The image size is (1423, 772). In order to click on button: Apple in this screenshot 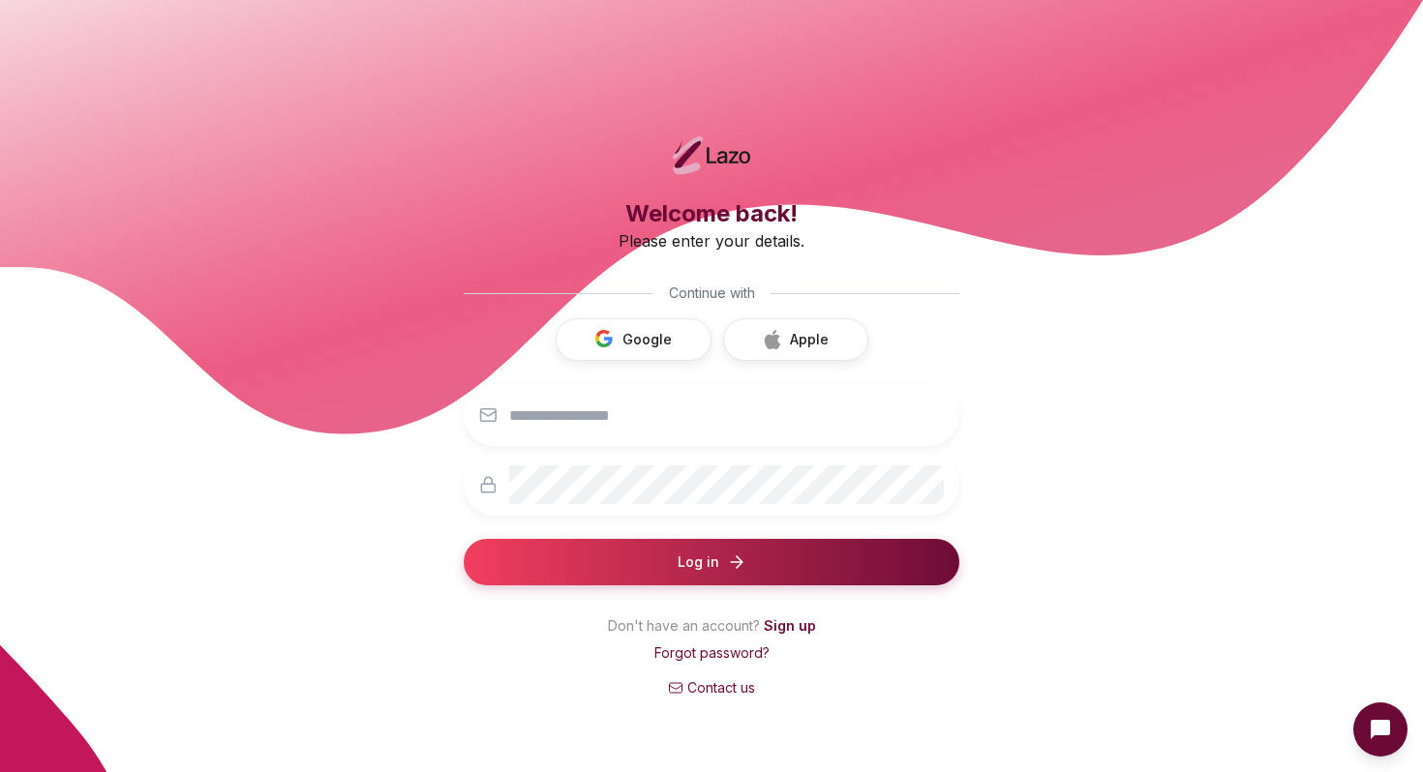, I will do `click(796, 340)`.